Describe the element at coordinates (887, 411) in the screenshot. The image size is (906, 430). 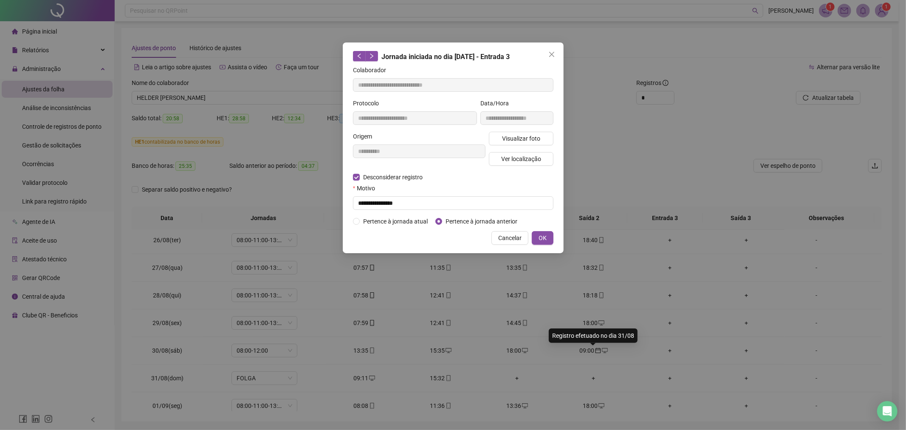
I see `div: Open Intercom Messenger` at that location.